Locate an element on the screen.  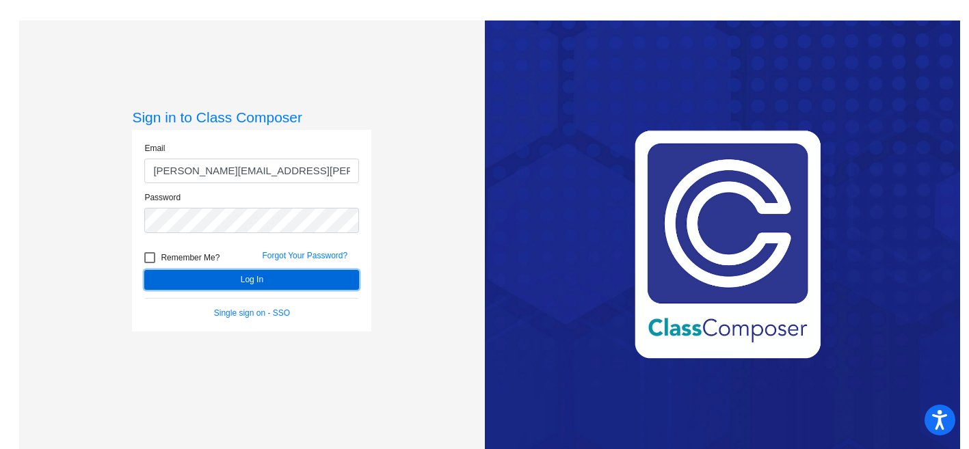
button: Log In is located at coordinates (252, 280).